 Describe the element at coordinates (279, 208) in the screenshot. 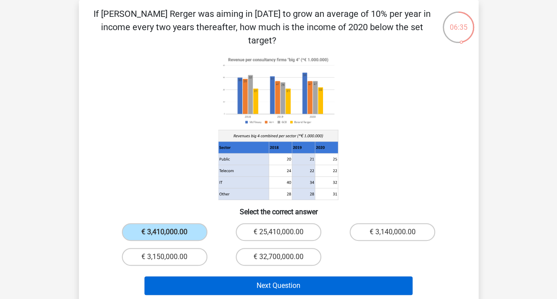

I see `h6: Select the correct answer` at that location.